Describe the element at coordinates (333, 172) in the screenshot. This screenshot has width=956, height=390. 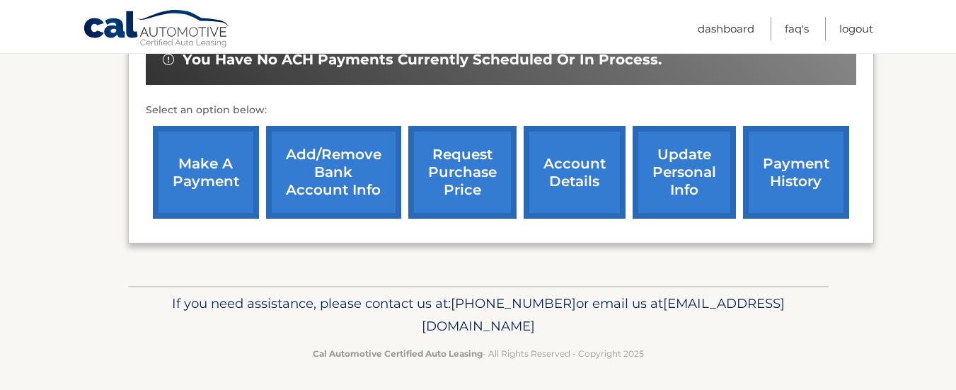
I see `a: Add/Remove bank account info` at that location.